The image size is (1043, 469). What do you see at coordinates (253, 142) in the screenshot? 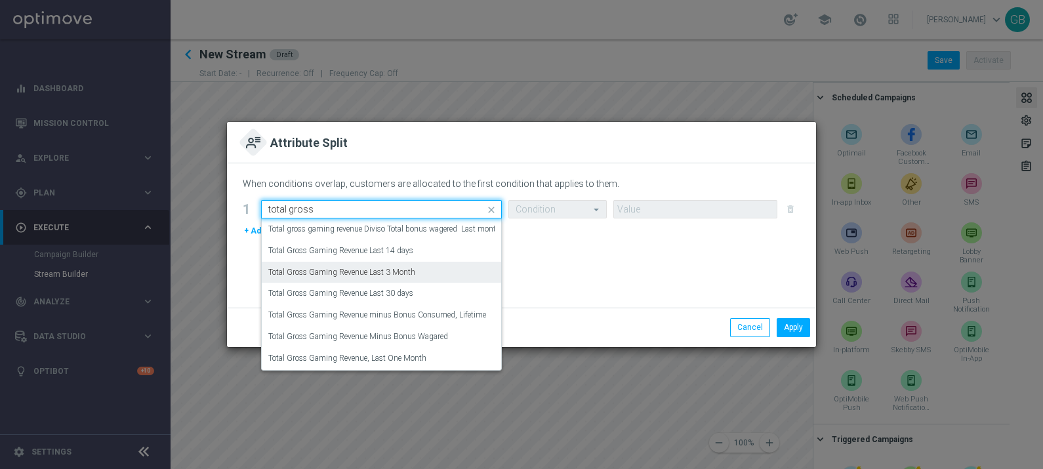
I see `img: attribute.svg` at bounding box center [253, 142].